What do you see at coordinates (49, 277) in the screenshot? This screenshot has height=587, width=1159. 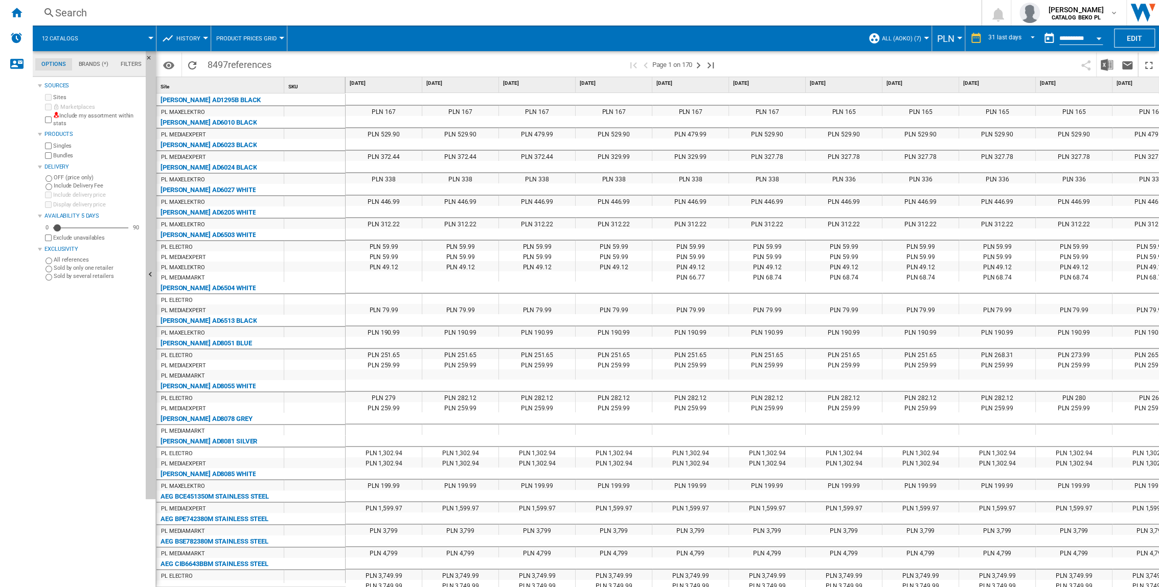 I see `input: Sold by several retailers` at bounding box center [49, 277].